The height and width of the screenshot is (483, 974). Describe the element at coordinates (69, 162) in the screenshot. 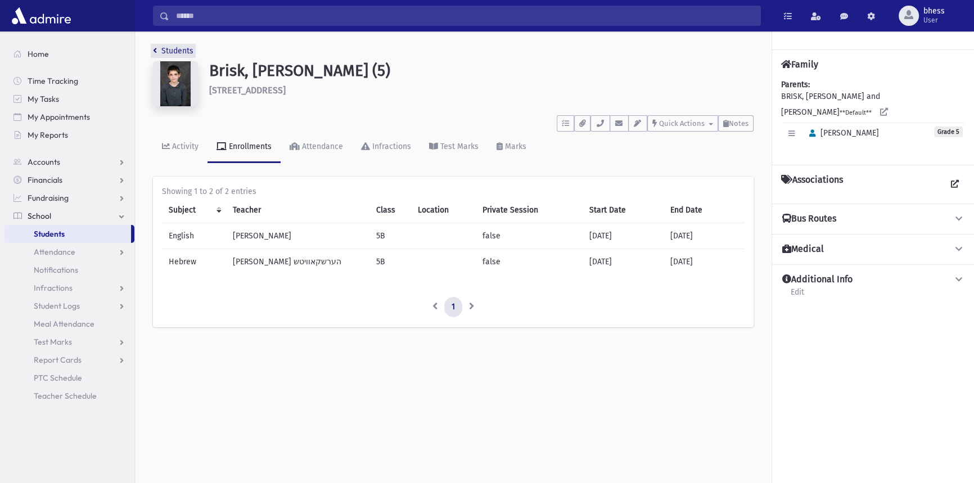

I see `a: Accounts` at that location.